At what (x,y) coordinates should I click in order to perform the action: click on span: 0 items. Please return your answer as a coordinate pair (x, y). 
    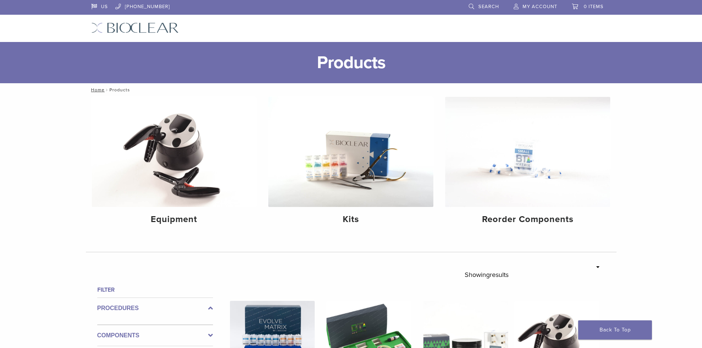
    Looking at the image, I should click on (593, 7).